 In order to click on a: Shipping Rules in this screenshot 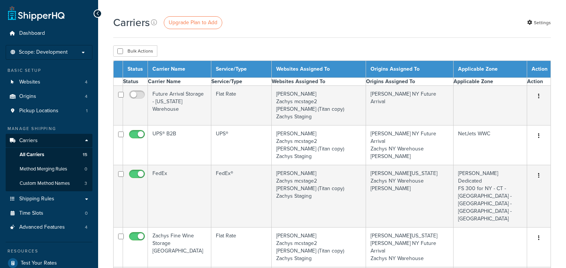, I will do `click(49, 199)`.